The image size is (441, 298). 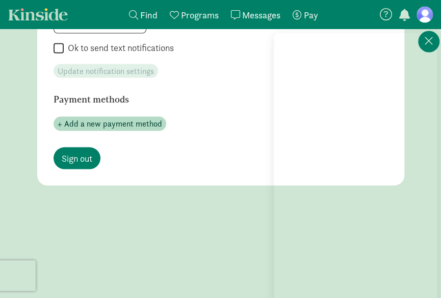 What do you see at coordinates (261, 15) in the screenshot?
I see `span: Messages` at bounding box center [261, 15].